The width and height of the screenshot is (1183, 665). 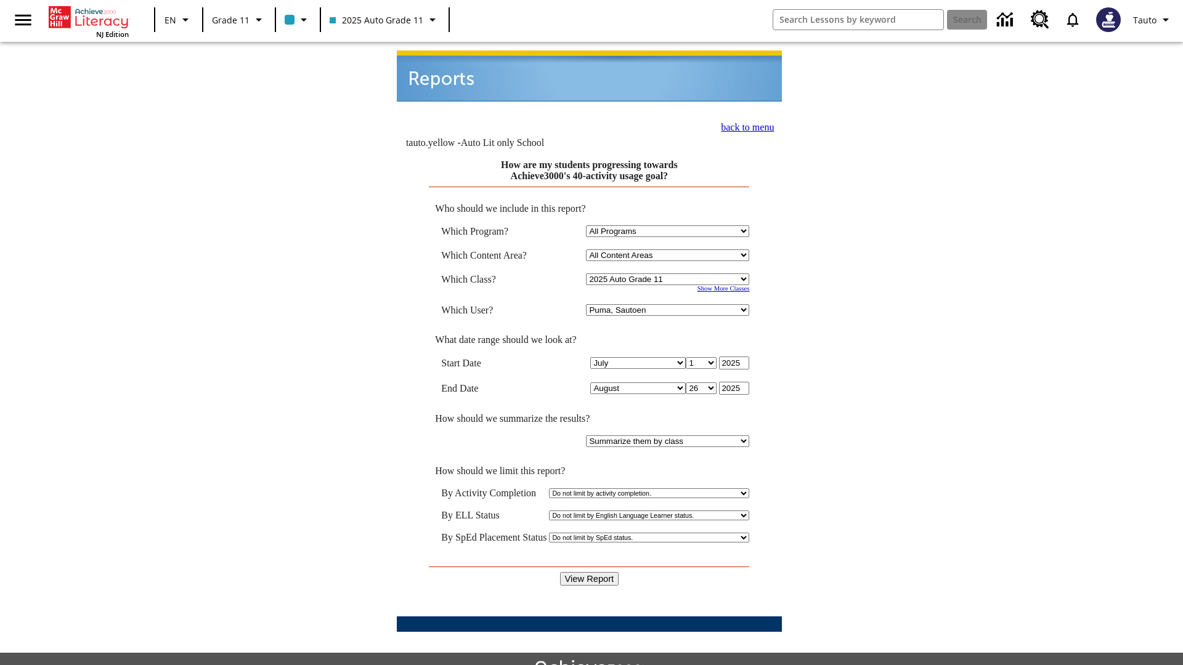 What do you see at coordinates (493, 279) in the screenshot?
I see `td: Which Class?` at bounding box center [493, 279].